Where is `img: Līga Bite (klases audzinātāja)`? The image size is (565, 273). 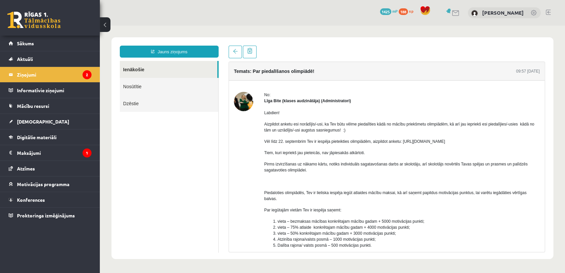
img: Līga Bite (klases audzinātāja) is located at coordinates (144, 76).